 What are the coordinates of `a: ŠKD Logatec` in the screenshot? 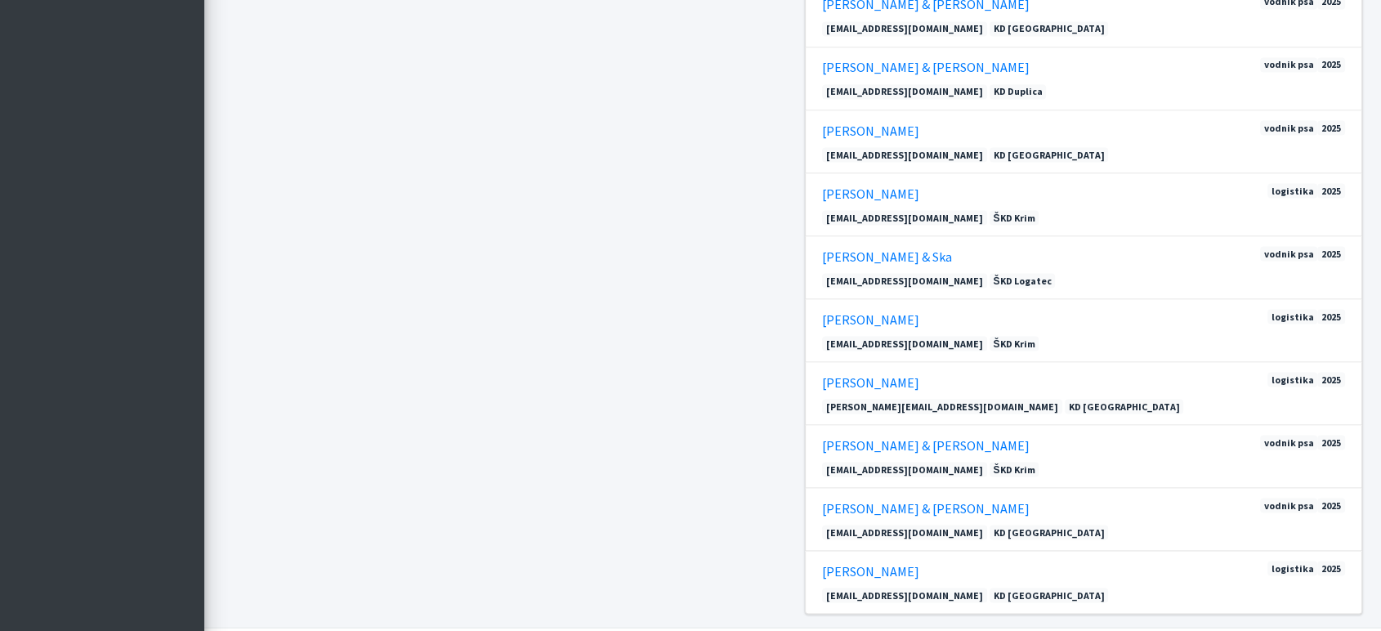 It's located at (1022, 280).